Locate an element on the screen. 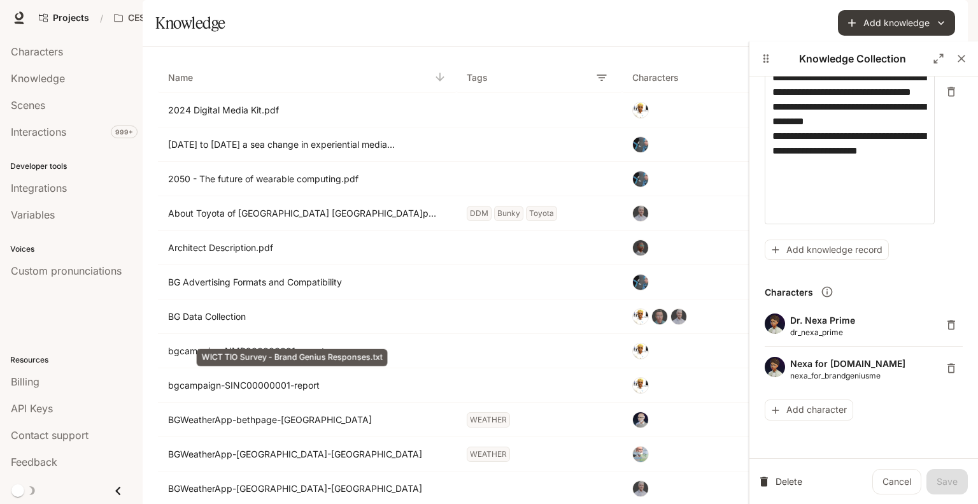  button: Filter is located at coordinates (602, 78).